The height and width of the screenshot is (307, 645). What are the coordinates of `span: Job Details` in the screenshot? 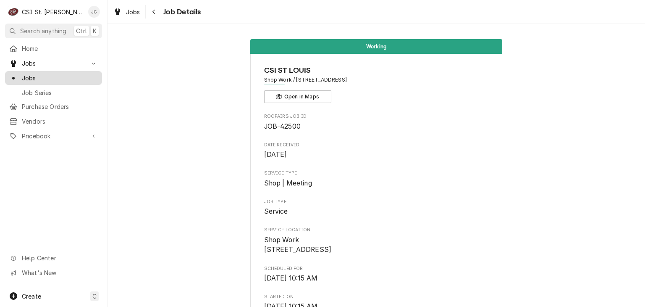 It's located at (181, 12).